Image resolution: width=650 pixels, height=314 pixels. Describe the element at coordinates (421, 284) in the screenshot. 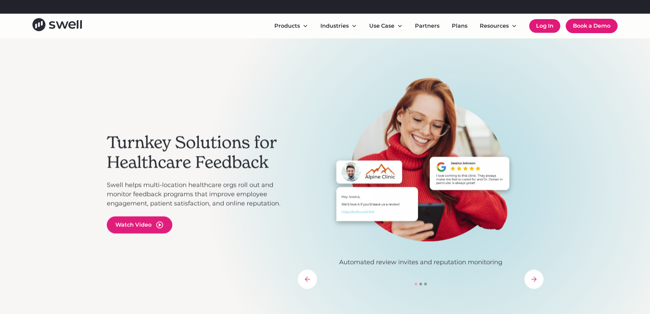

I see `div: Show slide 2 of 3` at that location.